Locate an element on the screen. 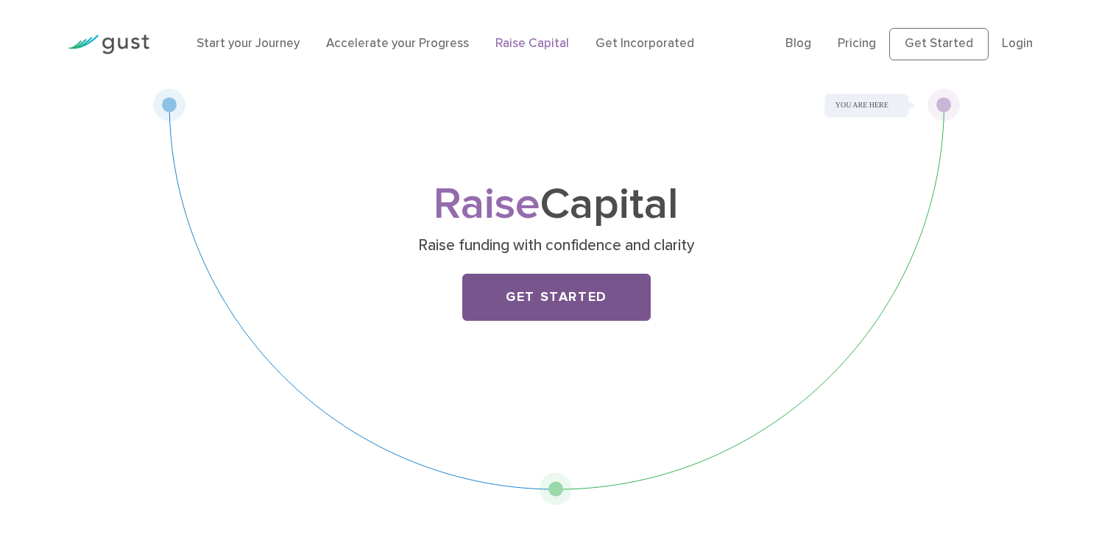 This screenshot has width=1113, height=543. img: Gust Logo is located at coordinates (108, 44).